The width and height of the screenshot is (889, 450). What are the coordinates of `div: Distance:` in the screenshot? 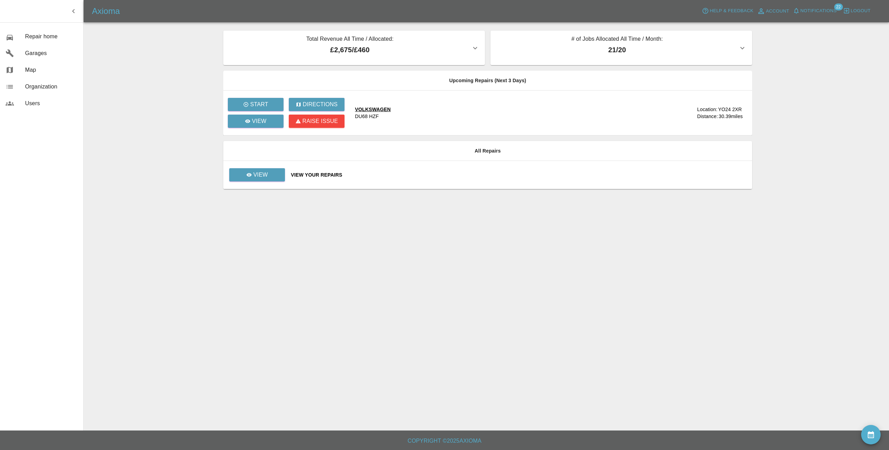 It's located at (708, 116).